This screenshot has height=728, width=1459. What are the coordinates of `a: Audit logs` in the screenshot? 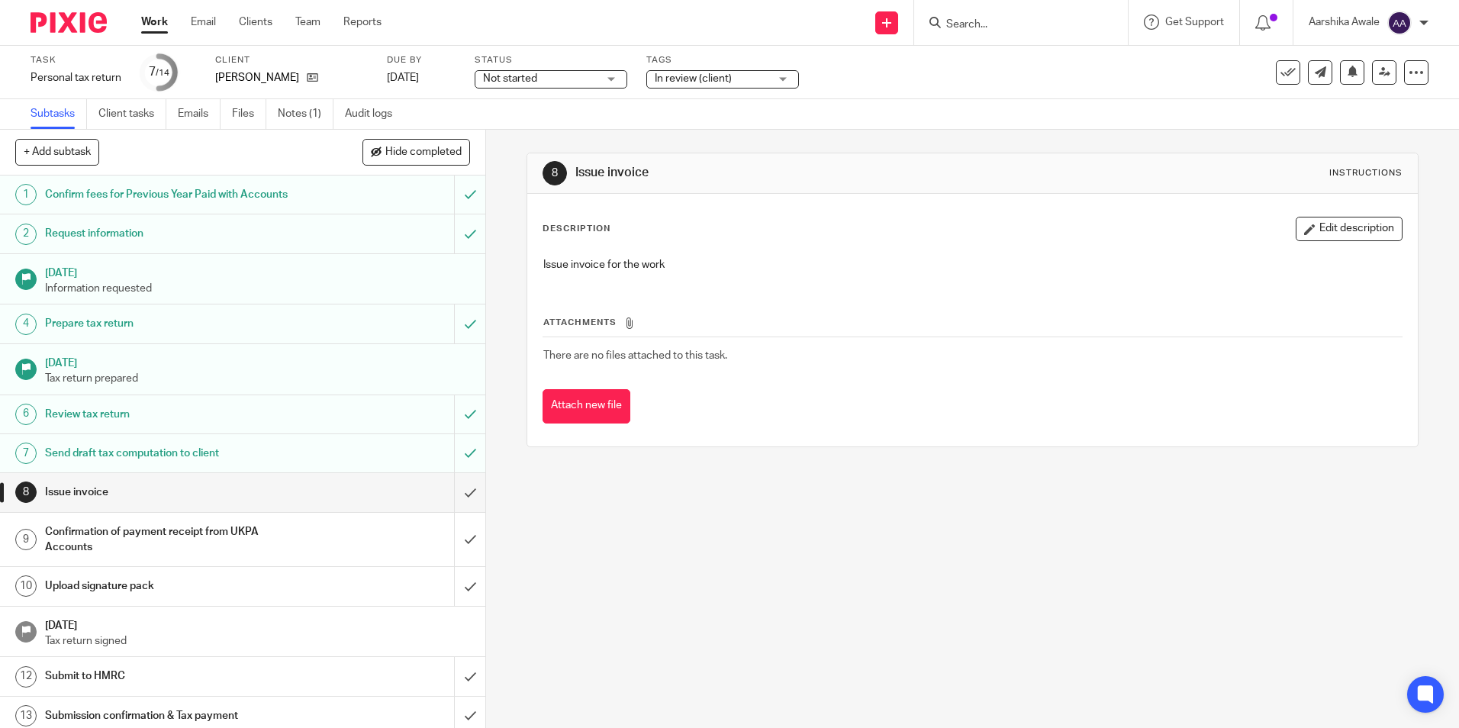 It's located at (374, 114).